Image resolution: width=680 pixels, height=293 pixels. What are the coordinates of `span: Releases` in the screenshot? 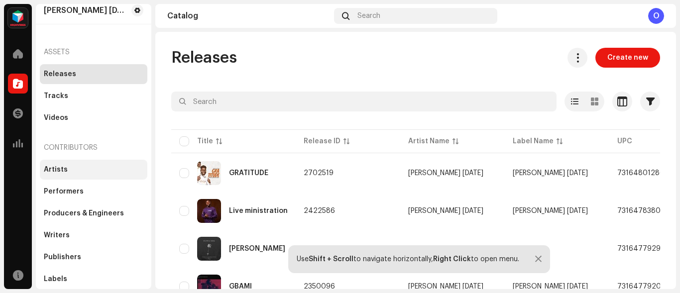 It's located at (204, 58).